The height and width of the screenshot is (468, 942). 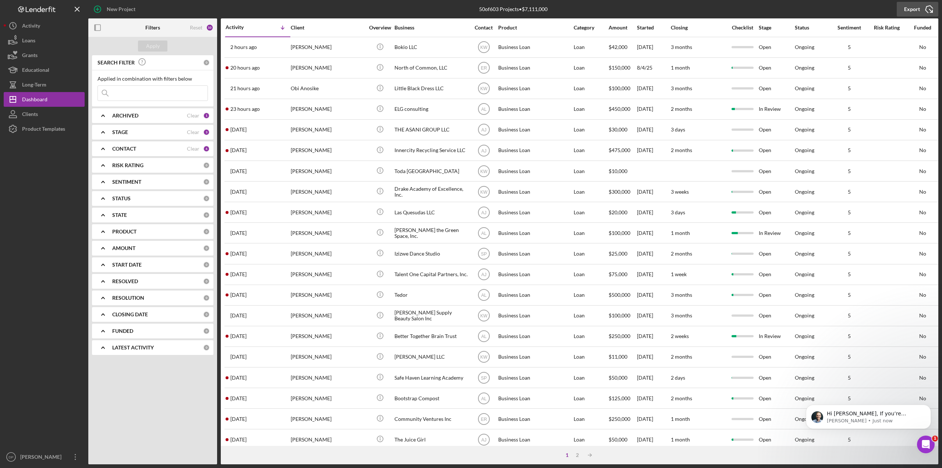 I want to click on time: 1 week, so click(x=679, y=274).